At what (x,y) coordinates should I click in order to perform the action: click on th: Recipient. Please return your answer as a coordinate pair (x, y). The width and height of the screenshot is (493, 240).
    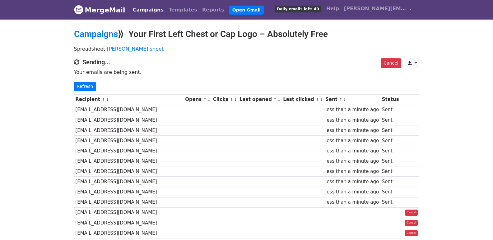
    Looking at the image, I should click on (129, 100).